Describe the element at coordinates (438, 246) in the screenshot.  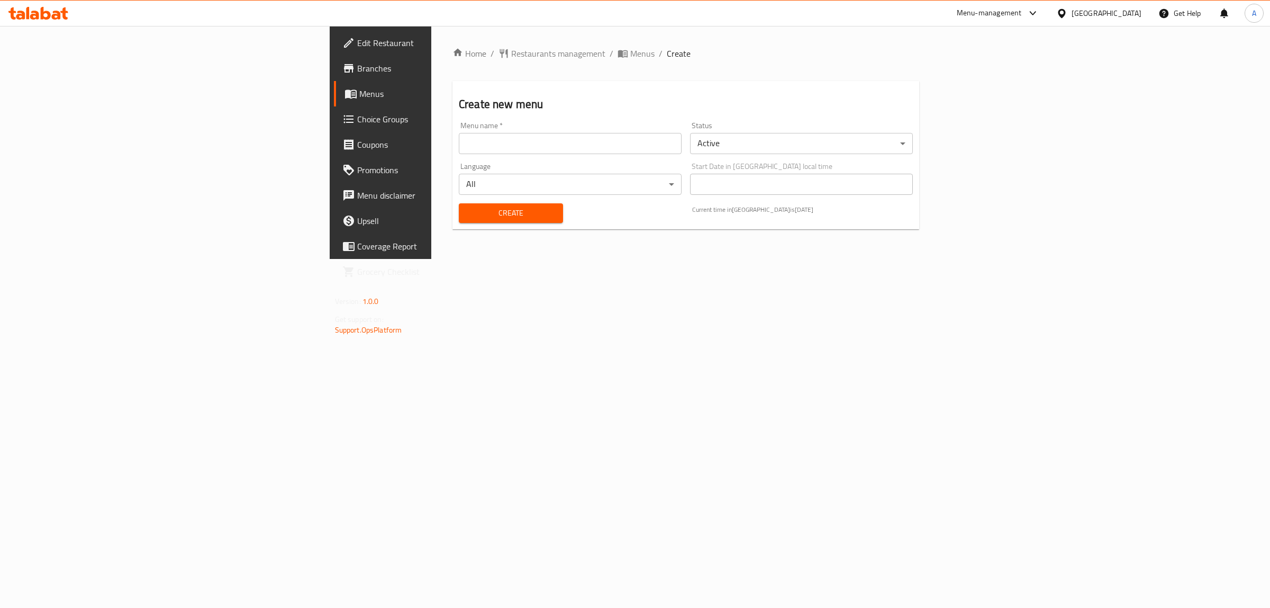
I see `a: Coverage Report` at that location.